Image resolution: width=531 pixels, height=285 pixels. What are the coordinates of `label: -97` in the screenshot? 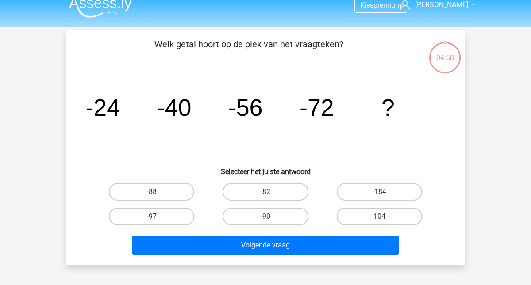 It's located at (151, 217).